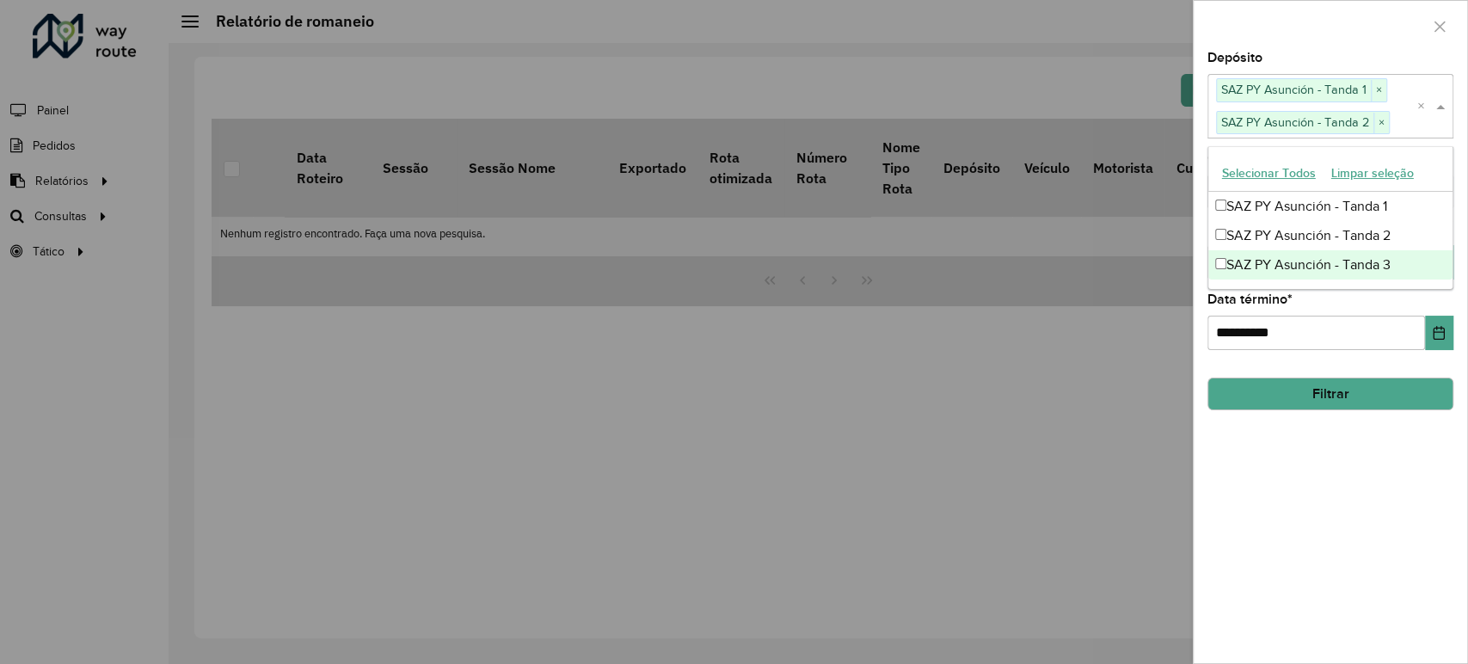 The width and height of the screenshot is (1468, 664). I want to click on ng-dropdown-panel: Options list, so click(1330, 218).